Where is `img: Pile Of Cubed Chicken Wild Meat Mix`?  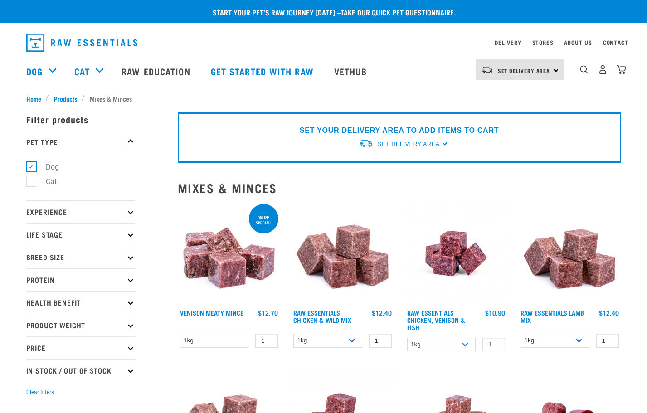
img: Pile Of Cubed Chicken Wild Meat Mix is located at coordinates (342, 253).